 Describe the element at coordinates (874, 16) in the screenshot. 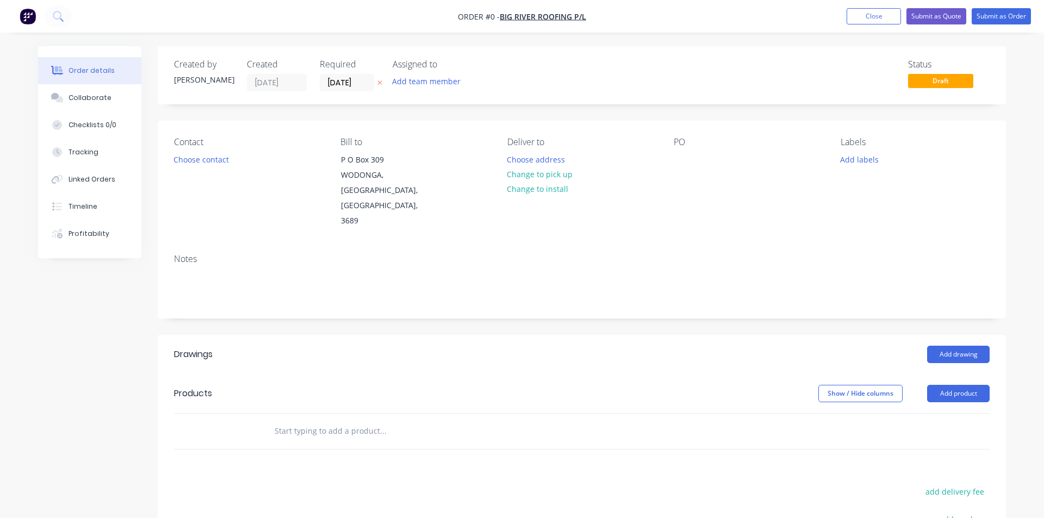

I see `button: Close` at that location.